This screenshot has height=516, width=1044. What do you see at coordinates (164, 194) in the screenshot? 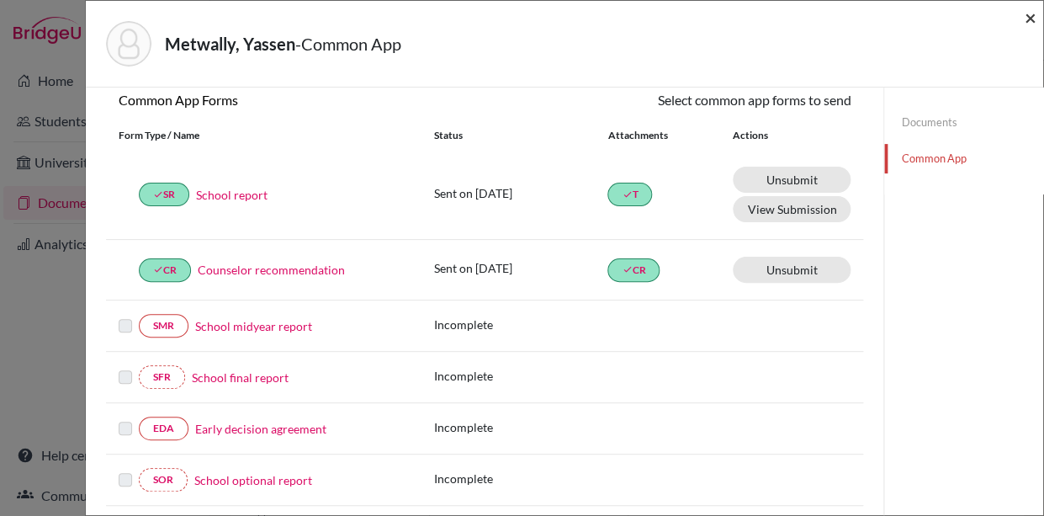
I see `a: doneSR` at bounding box center [164, 194].